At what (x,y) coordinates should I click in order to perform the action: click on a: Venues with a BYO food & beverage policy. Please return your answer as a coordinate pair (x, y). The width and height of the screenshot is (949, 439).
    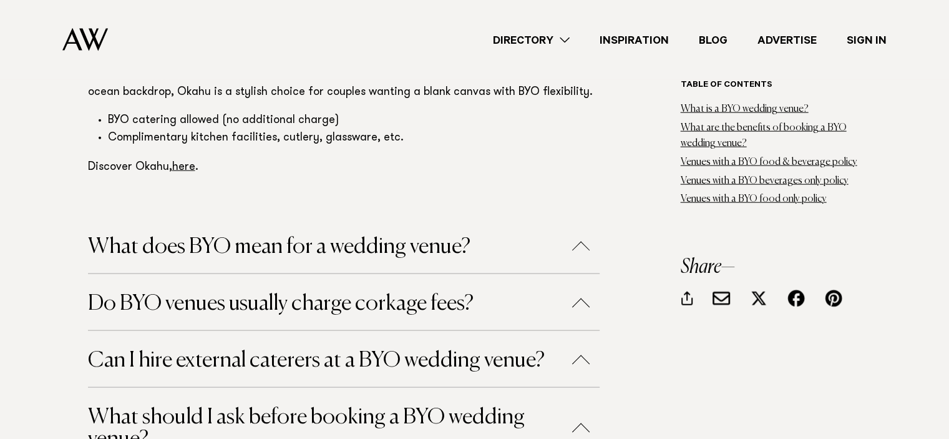
    Looking at the image, I should click on (769, 162).